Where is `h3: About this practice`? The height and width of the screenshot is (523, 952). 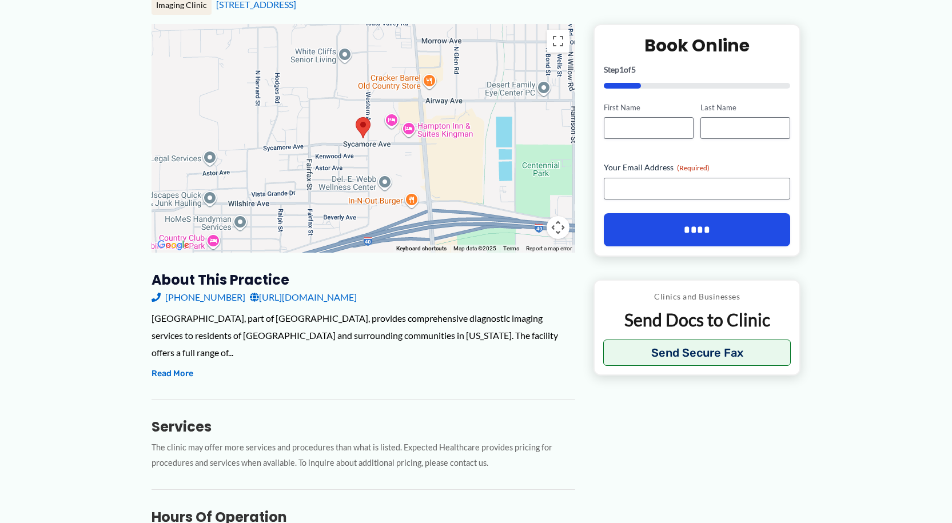 h3: About this practice is located at coordinates (363, 279).